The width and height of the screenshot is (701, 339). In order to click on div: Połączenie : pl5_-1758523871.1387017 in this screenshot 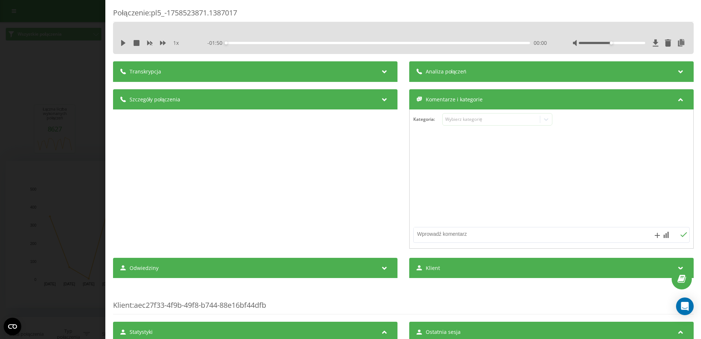, I will do `click(404, 15)`.